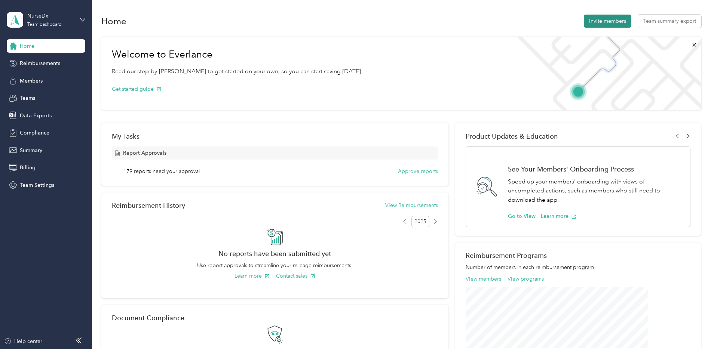 Image resolution: width=714 pixels, height=349 pixels. I want to click on button: Help center, so click(23, 341).